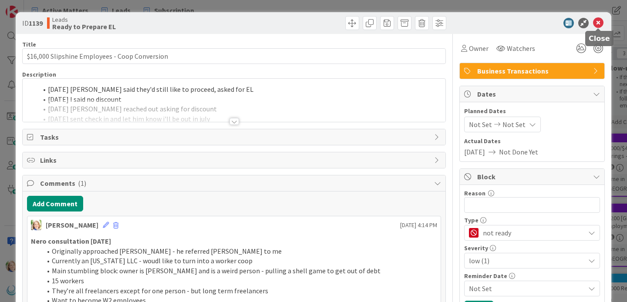  I want to click on span: Actual Dates, so click(532, 141).